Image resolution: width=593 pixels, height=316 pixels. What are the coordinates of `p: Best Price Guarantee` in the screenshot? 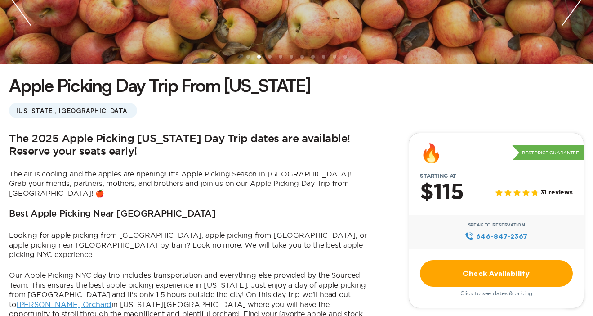 It's located at (548, 153).